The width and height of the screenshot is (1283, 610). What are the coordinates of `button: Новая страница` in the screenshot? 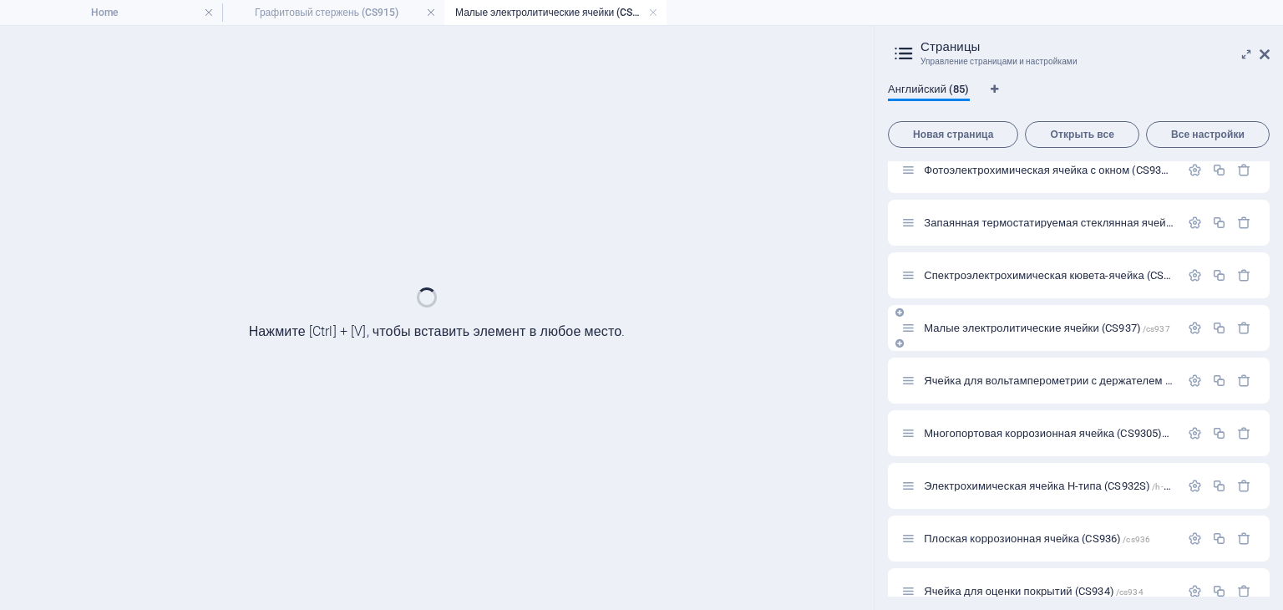 It's located at (953, 135).